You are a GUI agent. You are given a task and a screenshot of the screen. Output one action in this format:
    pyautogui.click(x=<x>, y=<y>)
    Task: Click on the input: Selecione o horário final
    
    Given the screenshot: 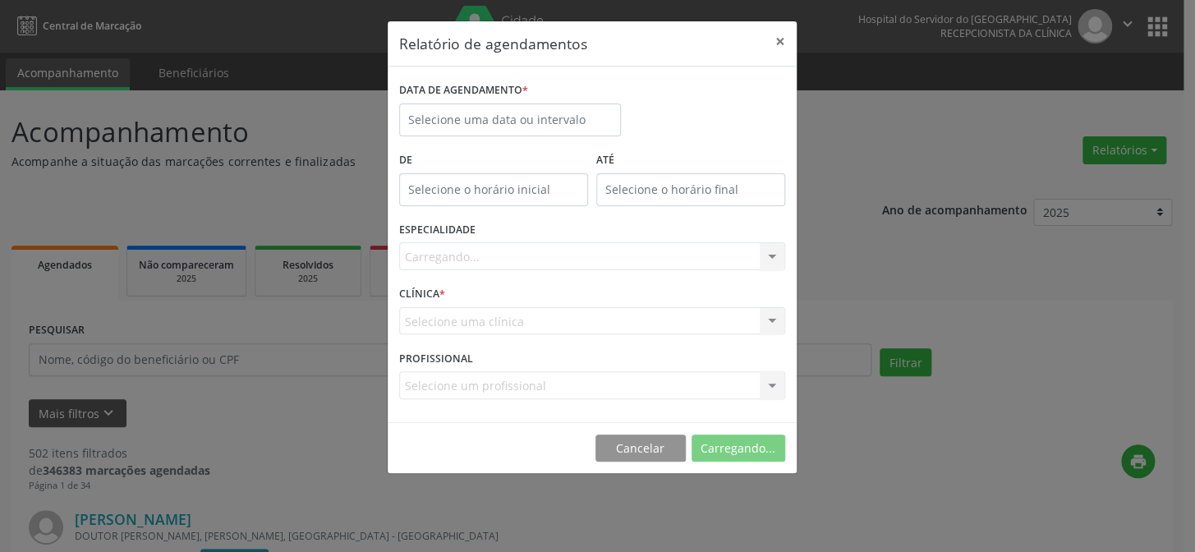 What is the action you would take?
    pyautogui.click(x=691, y=190)
    